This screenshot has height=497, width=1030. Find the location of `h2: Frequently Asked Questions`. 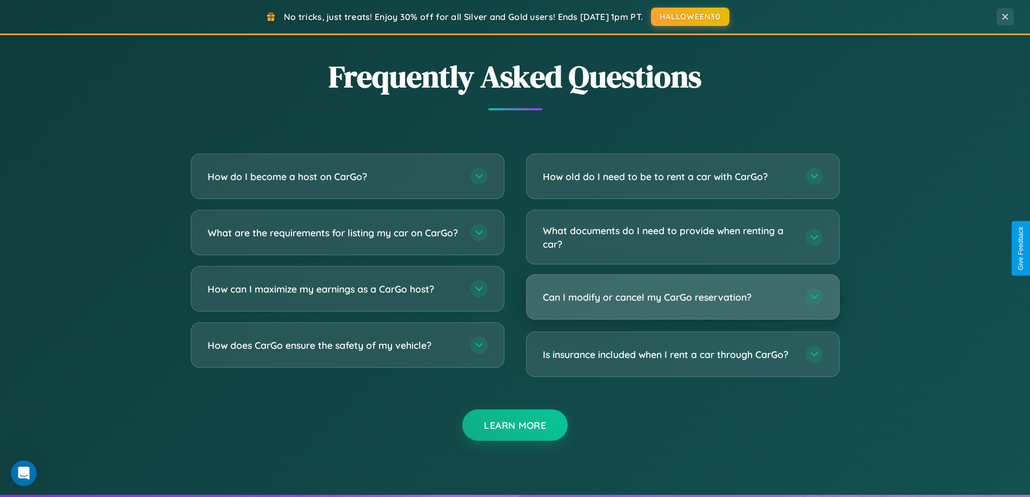

h2: Frequently Asked Questions is located at coordinates (515, 76).